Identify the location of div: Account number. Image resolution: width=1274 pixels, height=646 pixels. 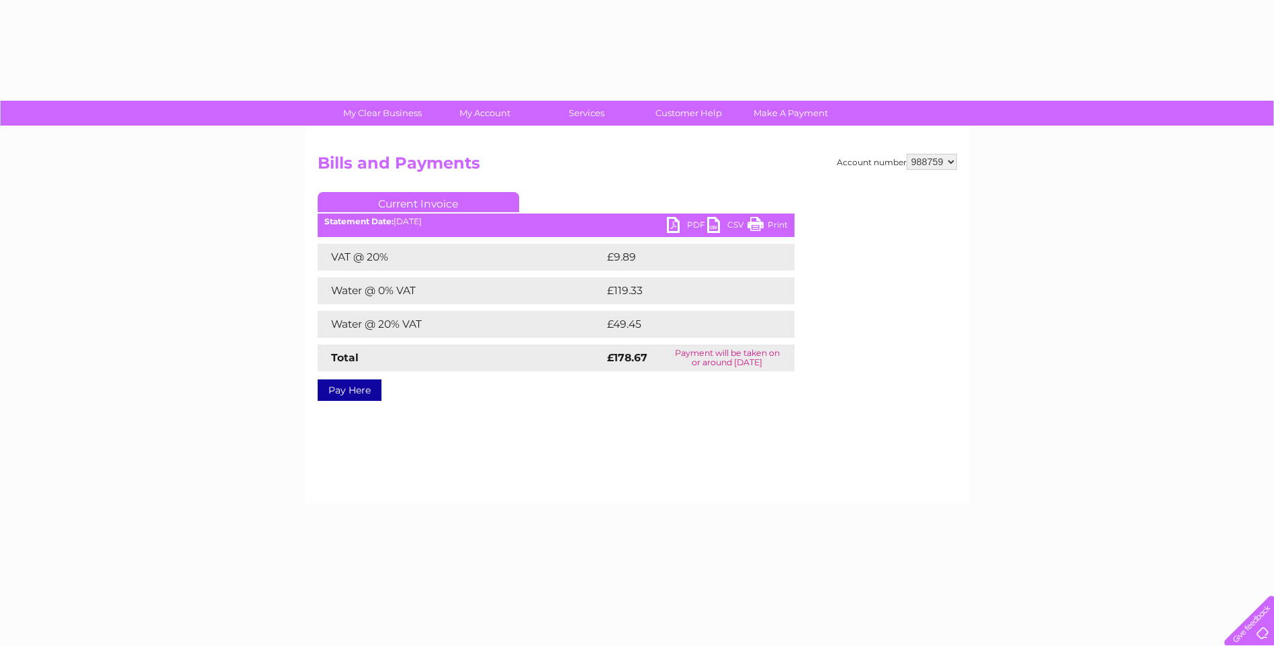
(897, 162).